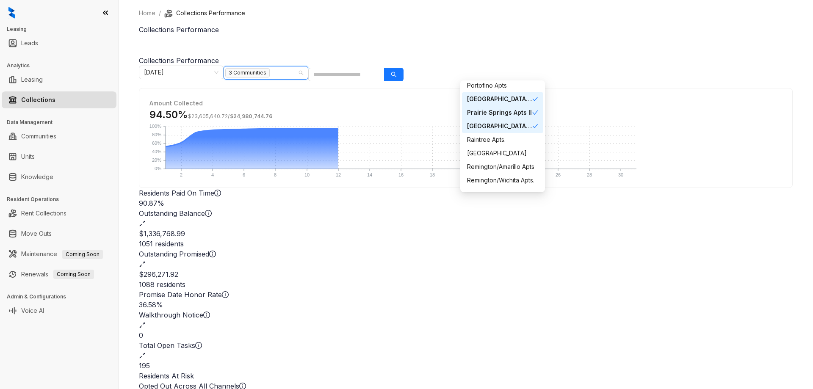  What do you see at coordinates (213, 175) in the screenshot?
I see `text: 4` at bounding box center [213, 175].